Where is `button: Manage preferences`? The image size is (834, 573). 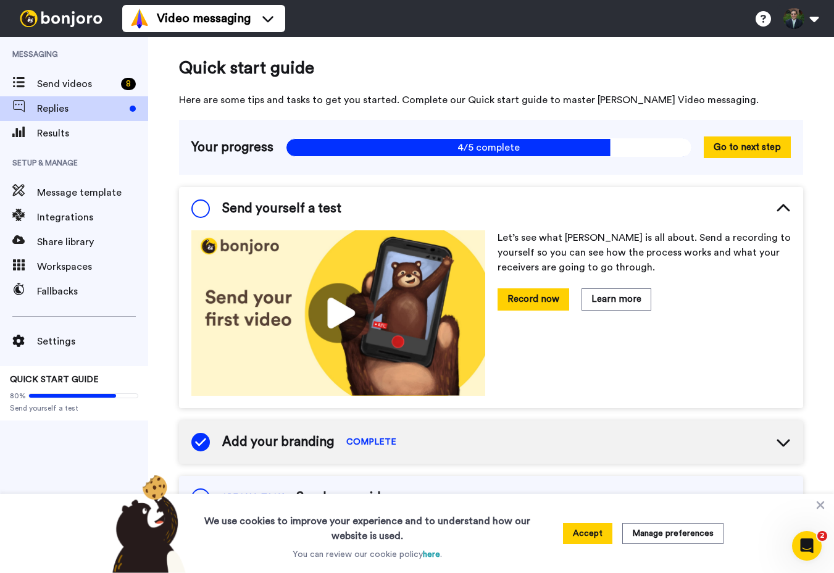
button: Manage preferences is located at coordinates (673, 534).